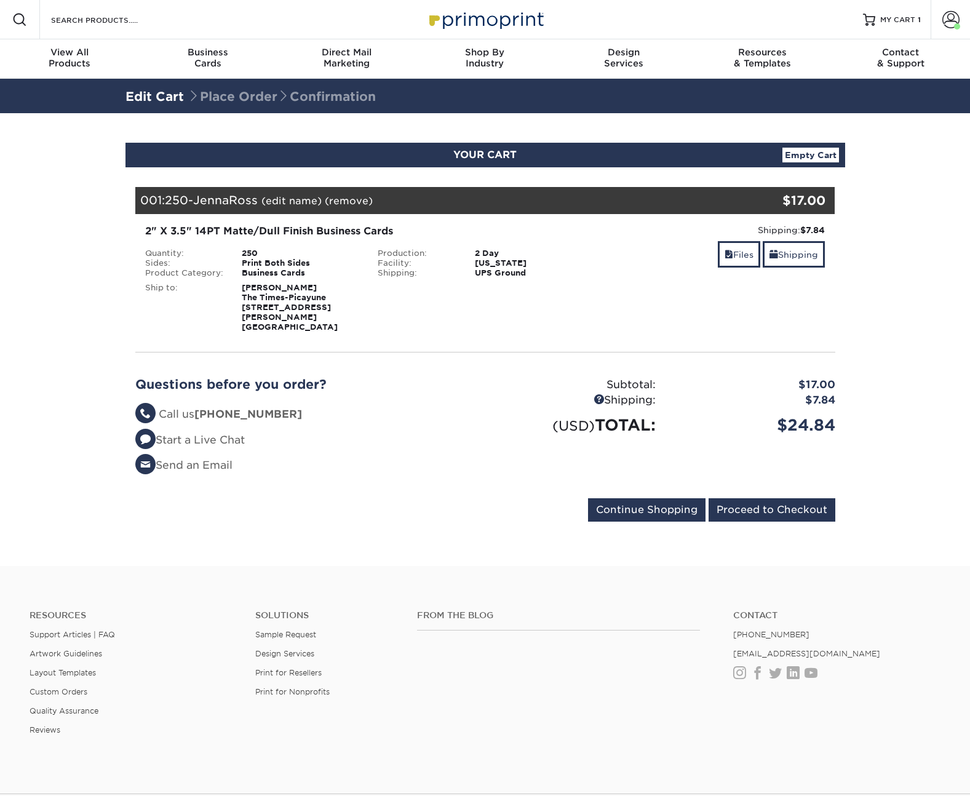  I want to click on a: Reviews, so click(45, 730).